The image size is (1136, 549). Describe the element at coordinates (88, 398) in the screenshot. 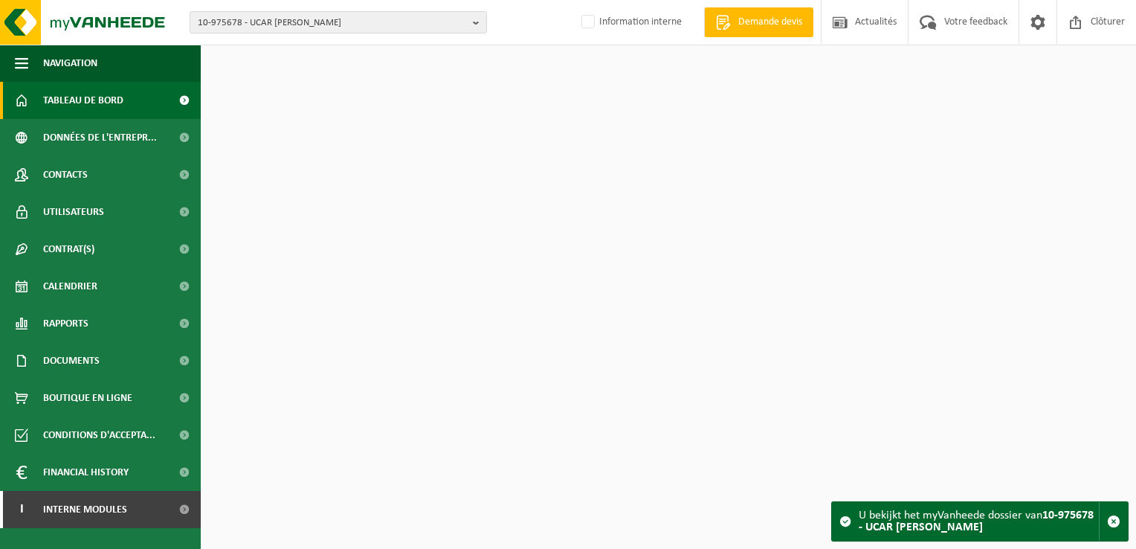

I see `span: Boutique en ligne` at that location.